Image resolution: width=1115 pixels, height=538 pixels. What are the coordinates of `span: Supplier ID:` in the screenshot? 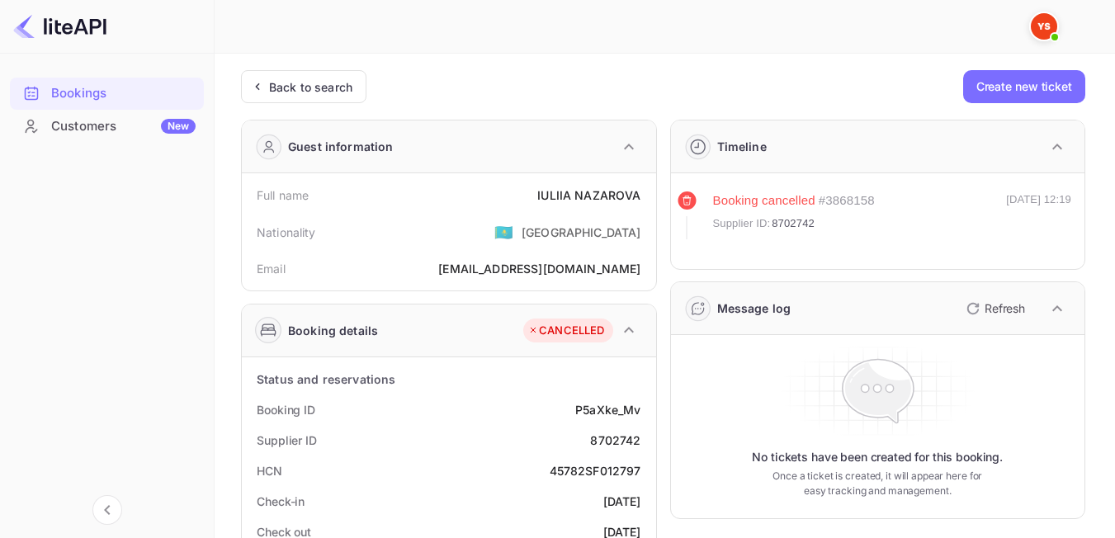 It's located at (742, 224).